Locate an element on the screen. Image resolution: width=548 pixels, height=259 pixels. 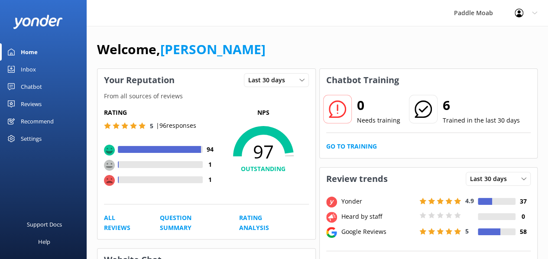
a: Go to Training is located at coordinates (352, 146).